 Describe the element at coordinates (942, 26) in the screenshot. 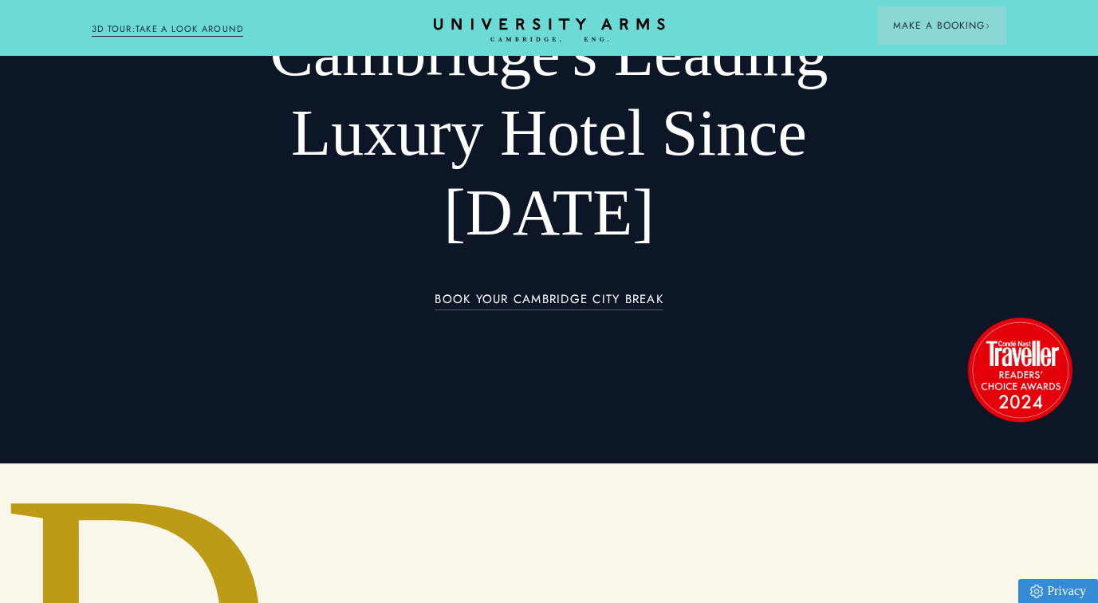

I see `span: Make a Booking` at that location.